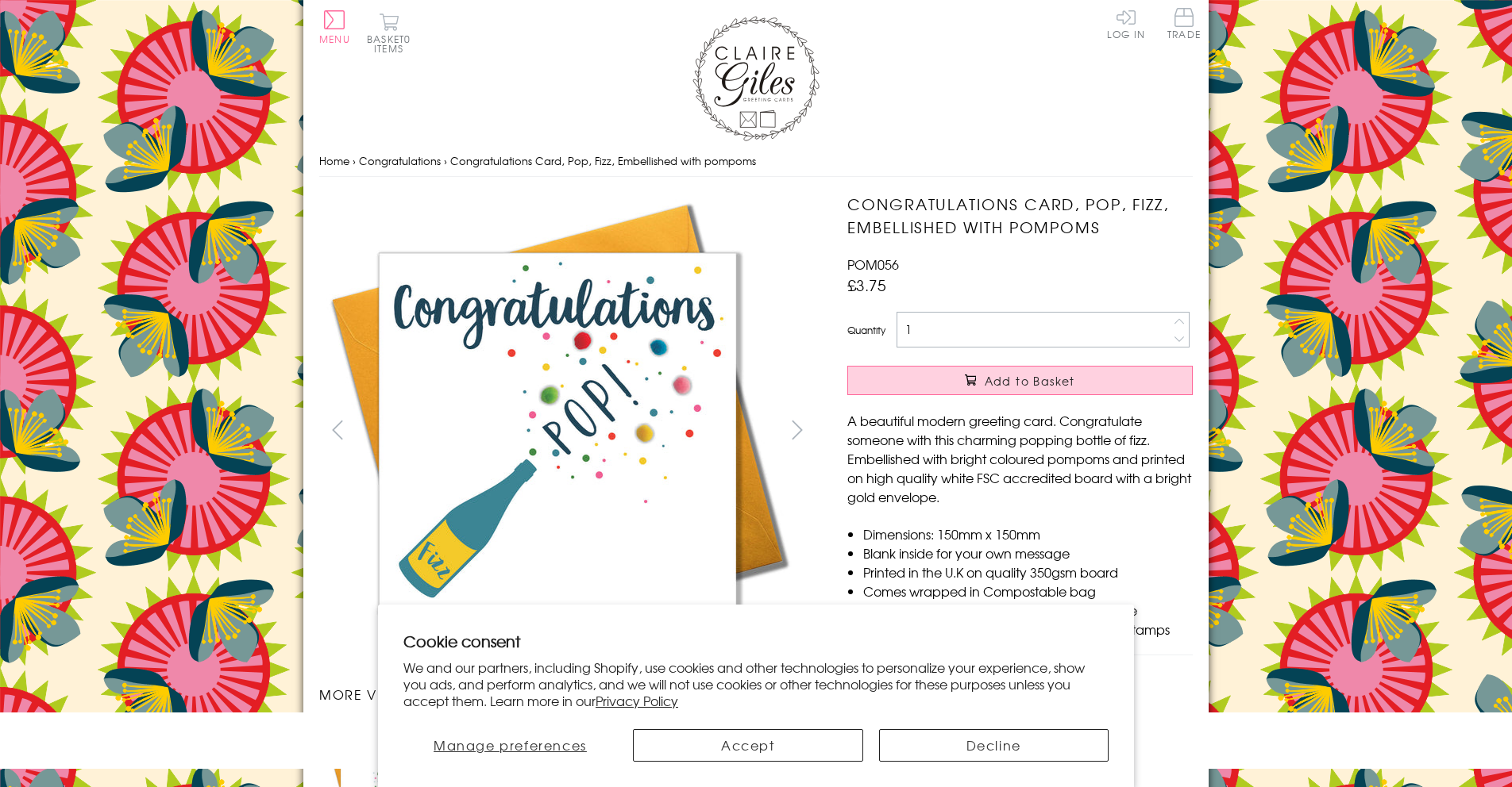 This screenshot has height=787, width=1512. Describe the element at coordinates (1019, 380) in the screenshot. I see `button: Add to Basket` at that location.